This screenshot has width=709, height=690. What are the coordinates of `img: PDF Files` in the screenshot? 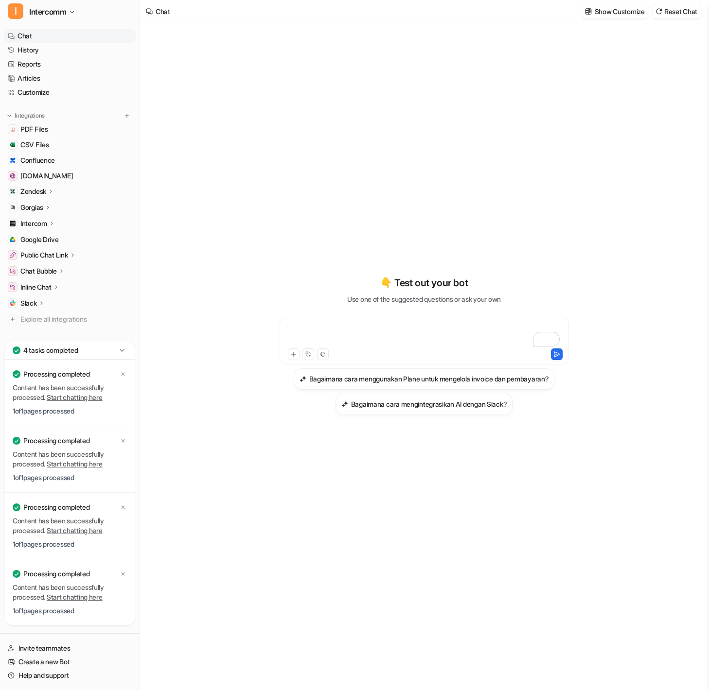 It's located at (13, 129).